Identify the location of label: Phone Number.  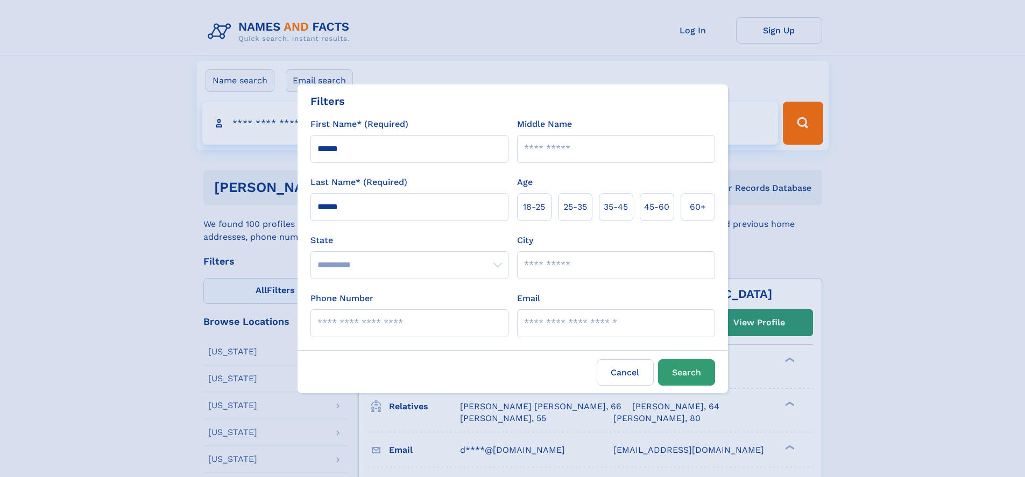
(342, 299).